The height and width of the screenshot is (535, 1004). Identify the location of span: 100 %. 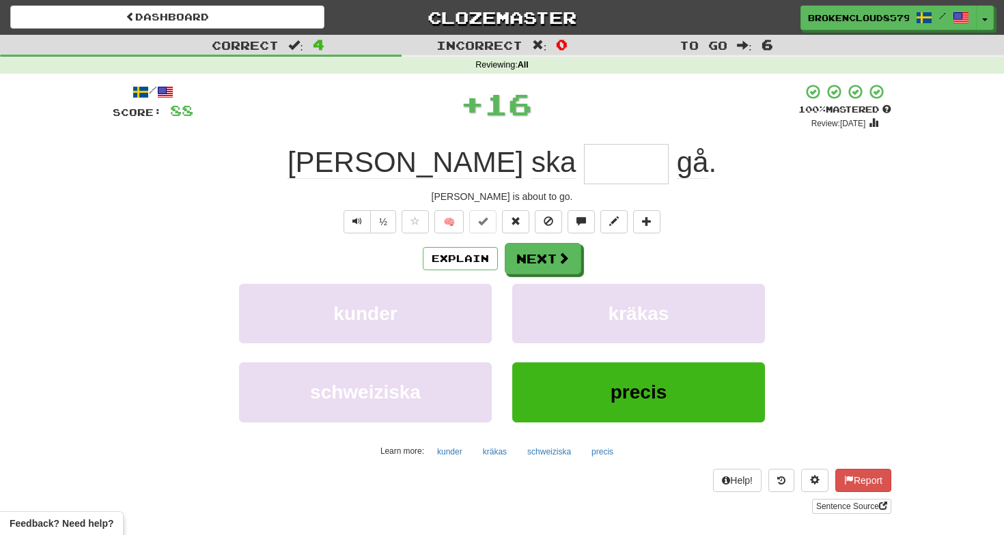
(812, 109).